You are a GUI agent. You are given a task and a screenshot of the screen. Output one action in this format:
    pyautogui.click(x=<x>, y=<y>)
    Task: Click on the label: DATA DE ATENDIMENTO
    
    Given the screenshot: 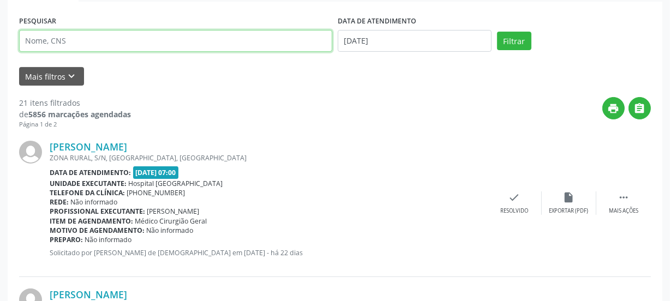 What is the action you would take?
    pyautogui.click(x=377, y=21)
    